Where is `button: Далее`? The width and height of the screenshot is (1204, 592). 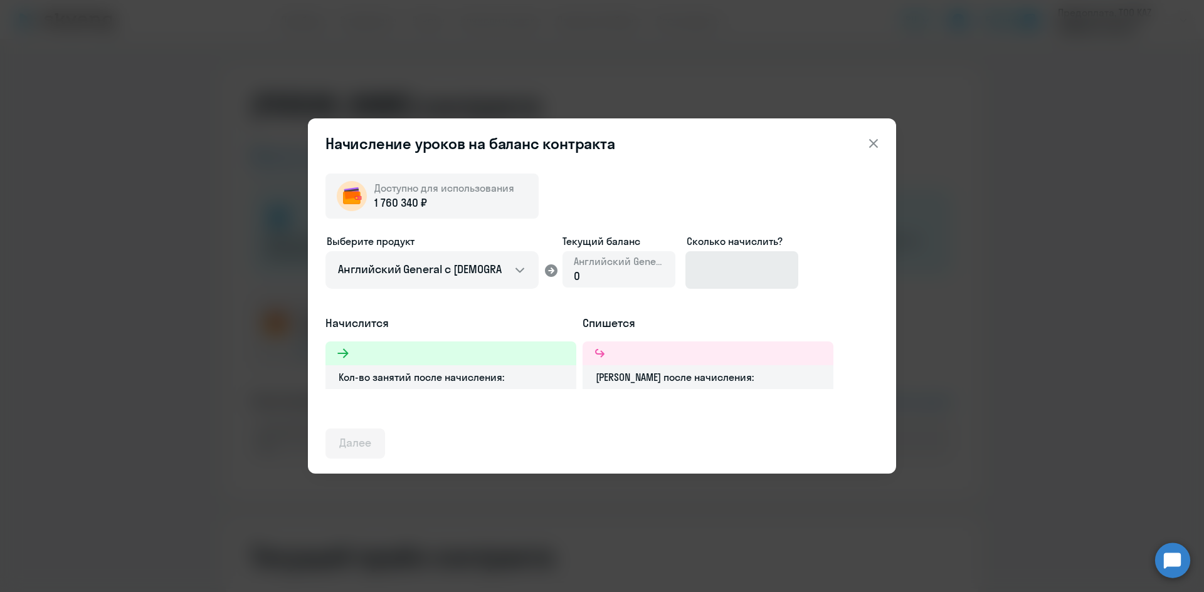
button: Далее is located at coordinates (355, 444).